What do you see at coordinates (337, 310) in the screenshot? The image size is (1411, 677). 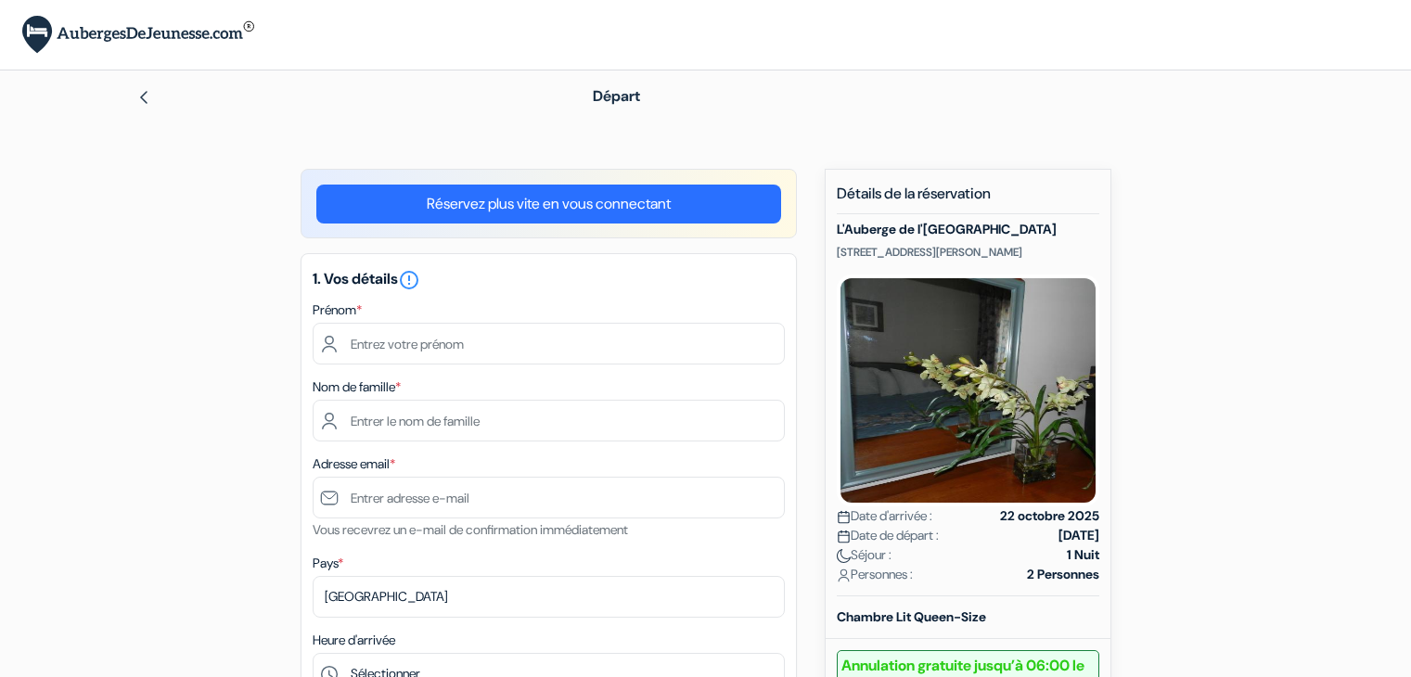 I see `label: Prénom` at bounding box center [337, 310].